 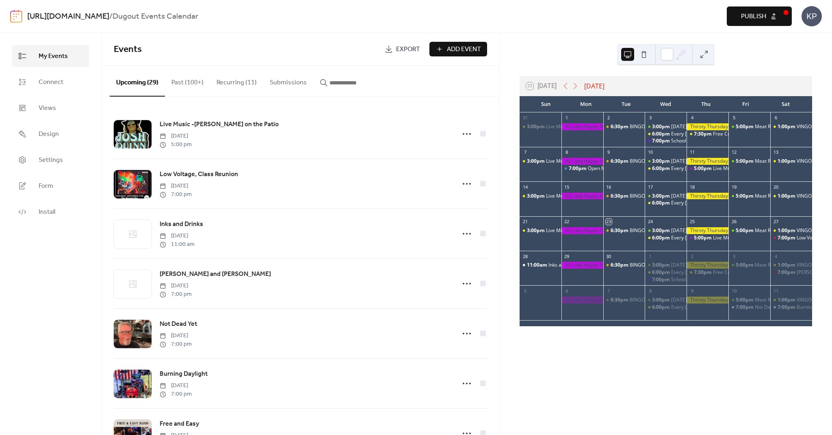 I want to click on span: Not Dead Yet, so click(x=178, y=325).